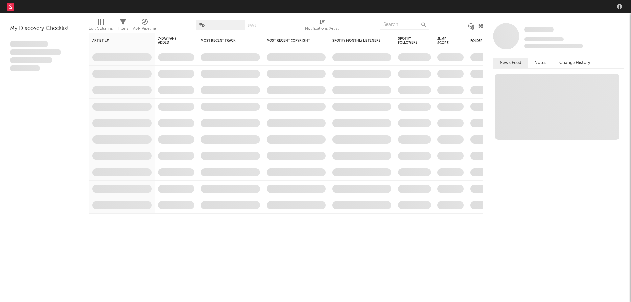  I want to click on button: Change History, so click(575, 63).